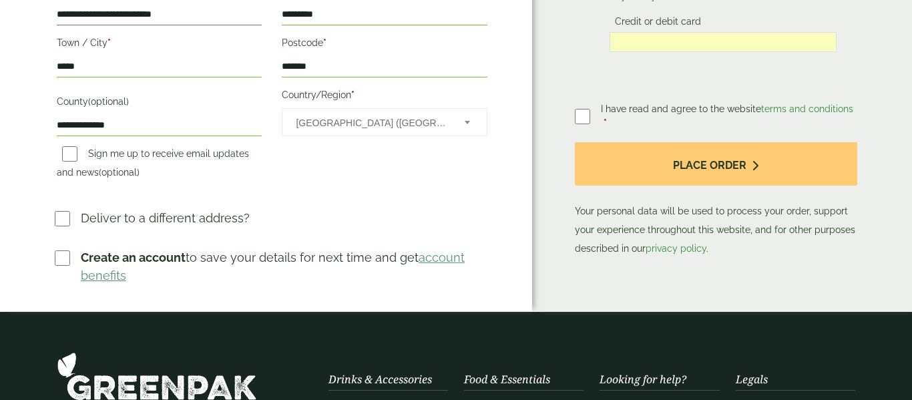  I want to click on label: Credit or debit card, so click(658, 23).